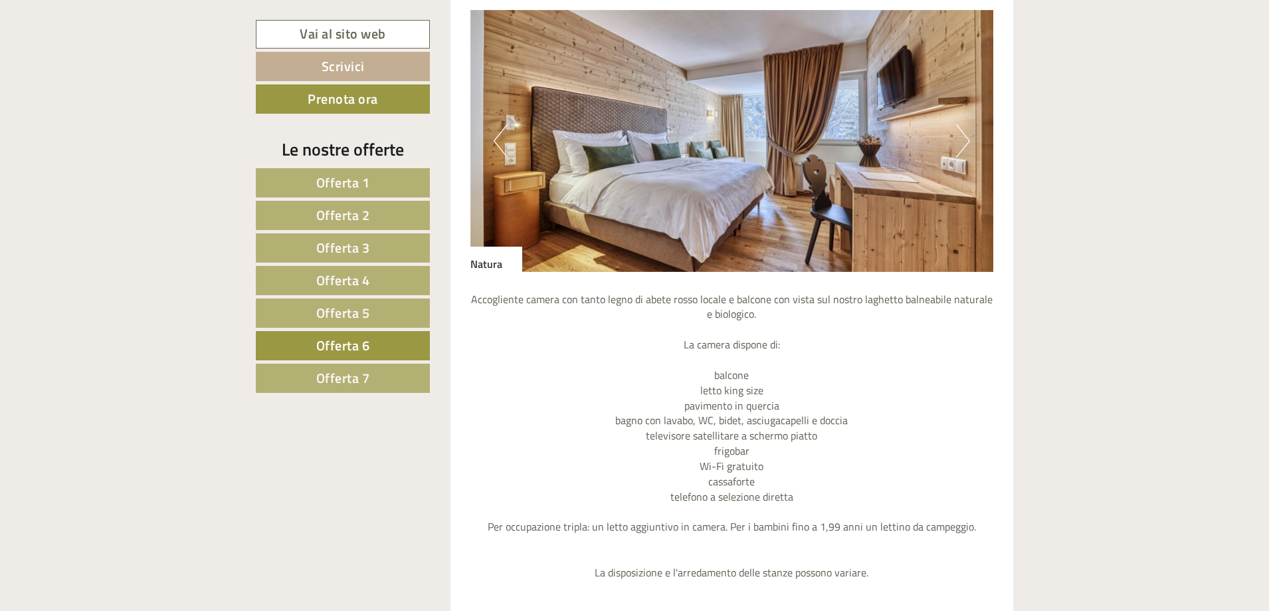  What do you see at coordinates (732, 141) in the screenshot?
I see `img: image` at bounding box center [732, 141].